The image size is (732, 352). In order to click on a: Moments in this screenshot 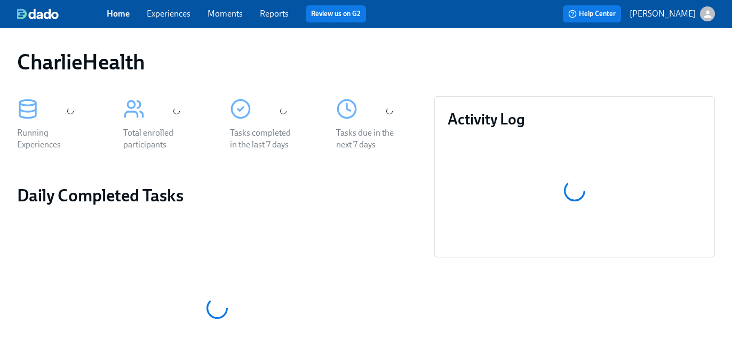, I will do `click(225, 13)`.